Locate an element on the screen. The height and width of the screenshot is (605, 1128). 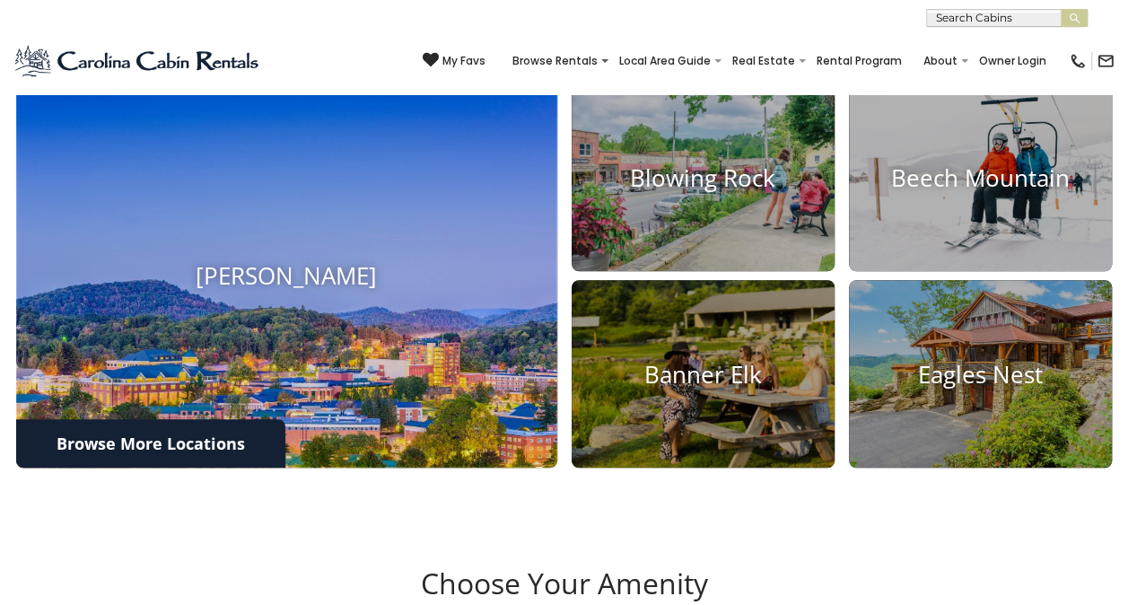
span: My Favs is located at coordinates (464, 61).